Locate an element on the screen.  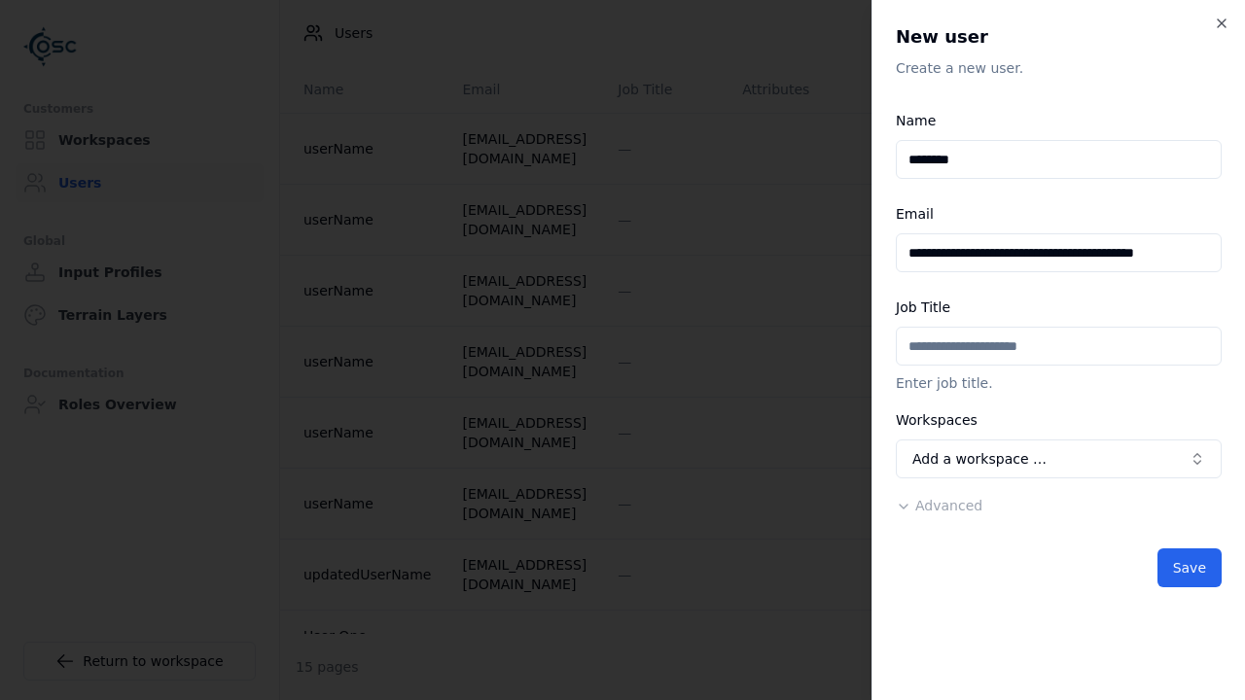
span: Advanced is located at coordinates (948, 506).